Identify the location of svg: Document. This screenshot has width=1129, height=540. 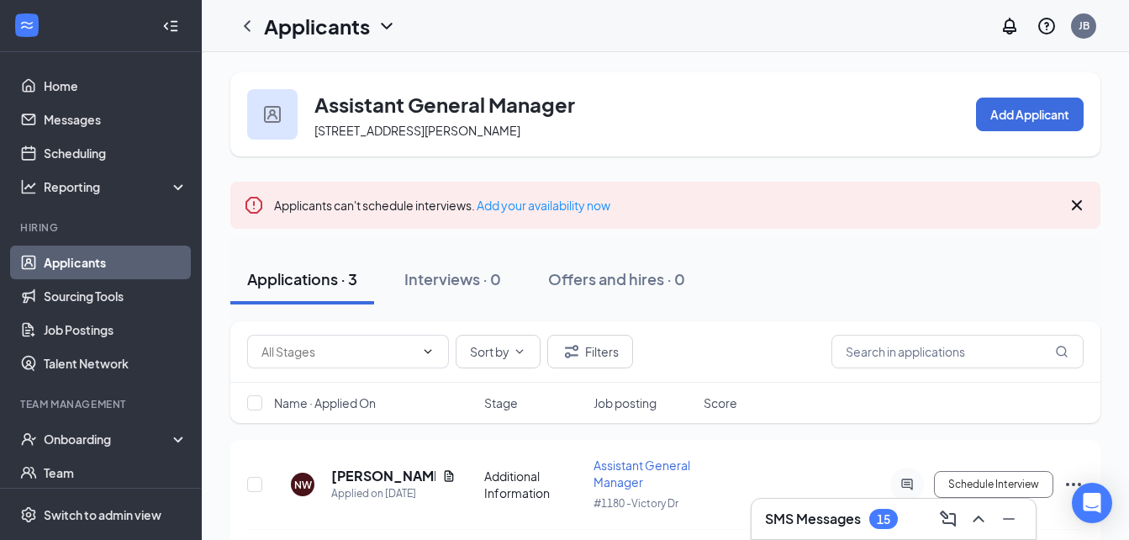
(449, 476).